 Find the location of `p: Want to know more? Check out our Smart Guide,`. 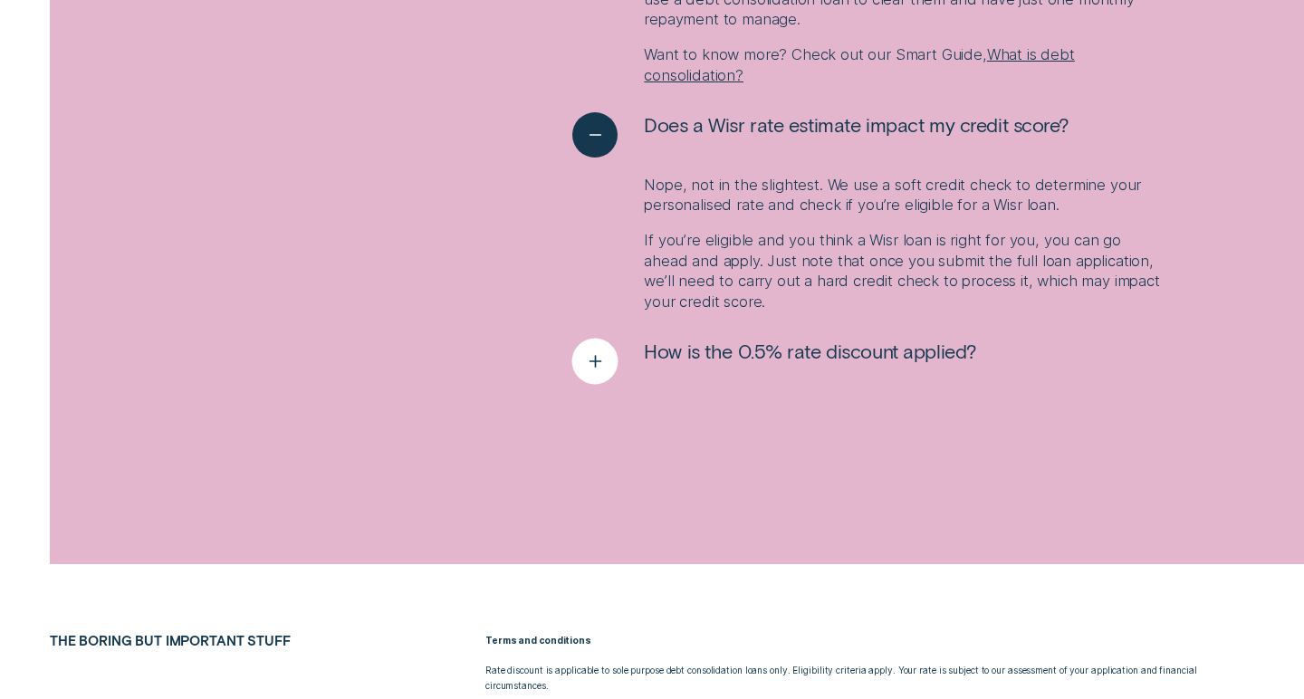

p: Want to know more? Check out our Smart Guide, is located at coordinates (906, 64).